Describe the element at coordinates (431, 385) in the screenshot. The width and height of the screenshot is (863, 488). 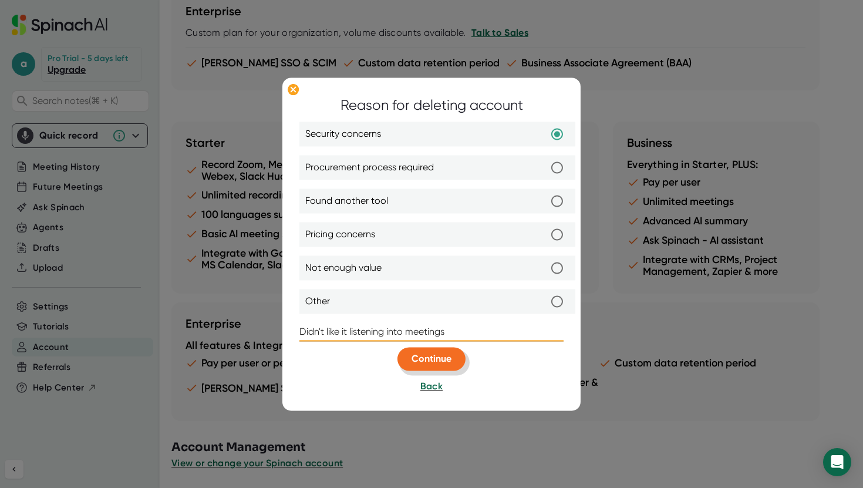
I see `span: Back` at that location.